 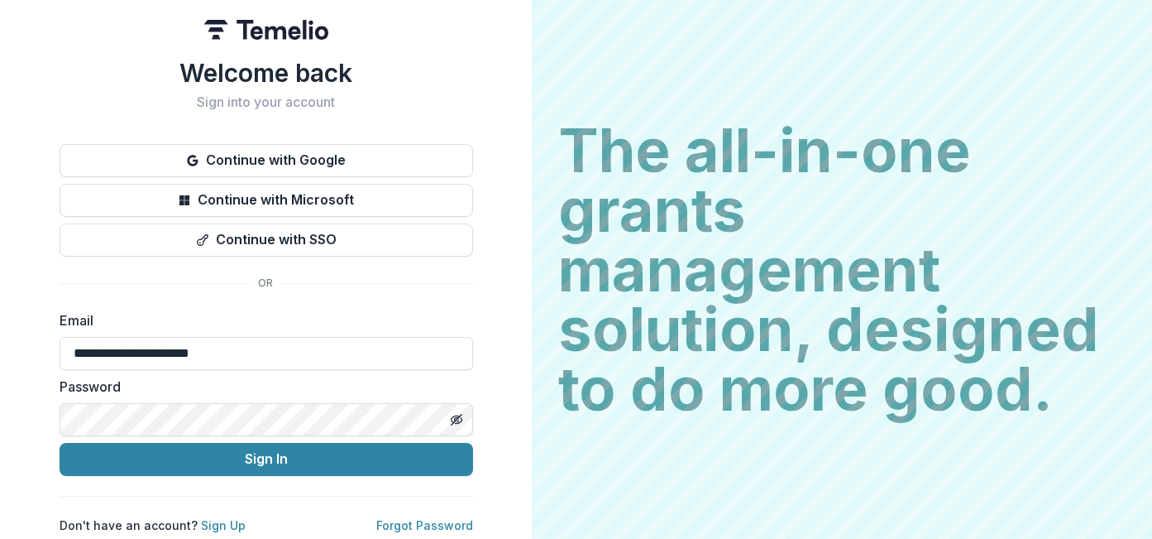 I want to click on a: Forgot Password, so click(x=424, y=524).